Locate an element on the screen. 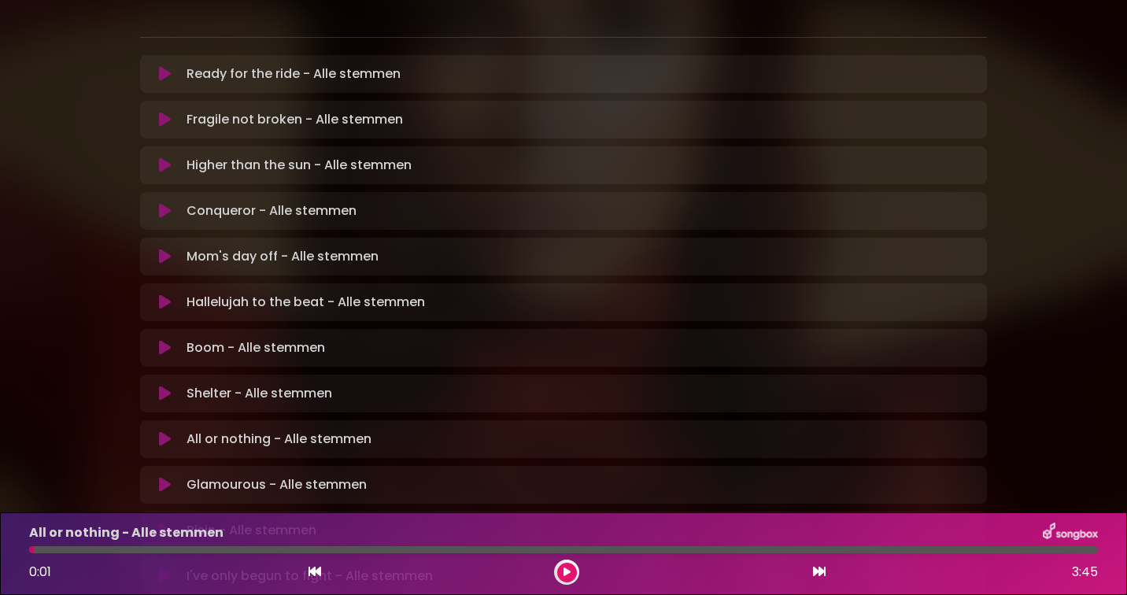  p: Glamourous - Alle stemmen is located at coordinates (276, 485).